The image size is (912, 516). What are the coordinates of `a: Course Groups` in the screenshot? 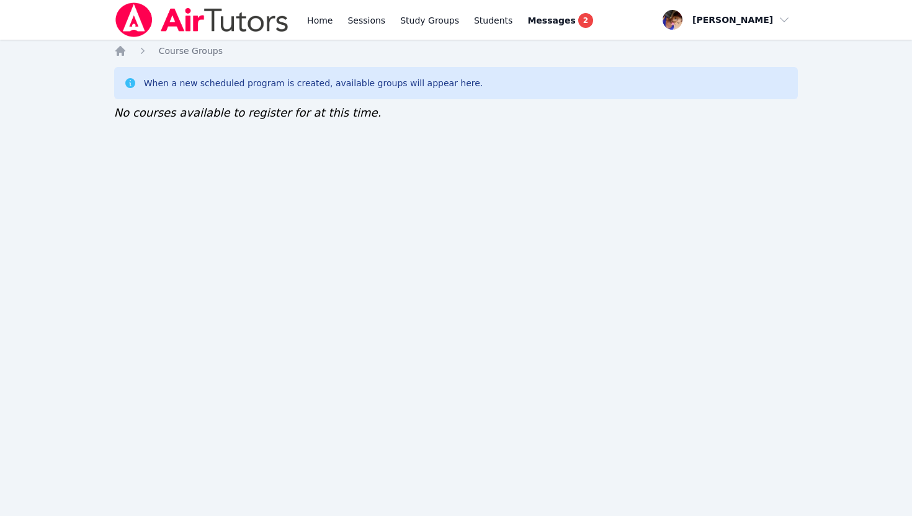 It's located at (190, 51).